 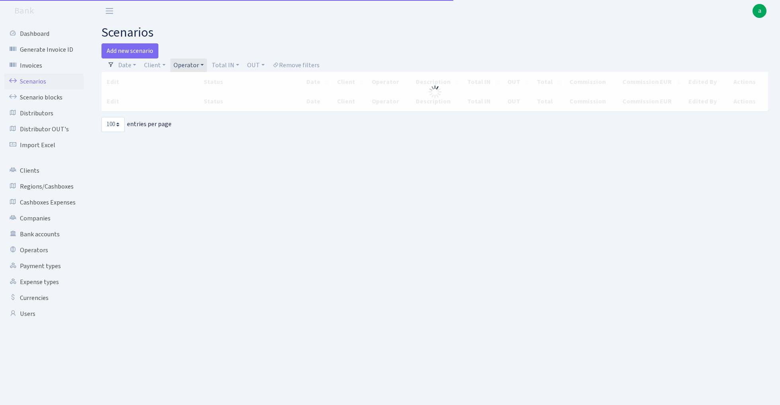 What do you see at coordinates (44, 50) in the screenshot?
I see `a: Generate Invoice ID` at bounding box center [44, 50].